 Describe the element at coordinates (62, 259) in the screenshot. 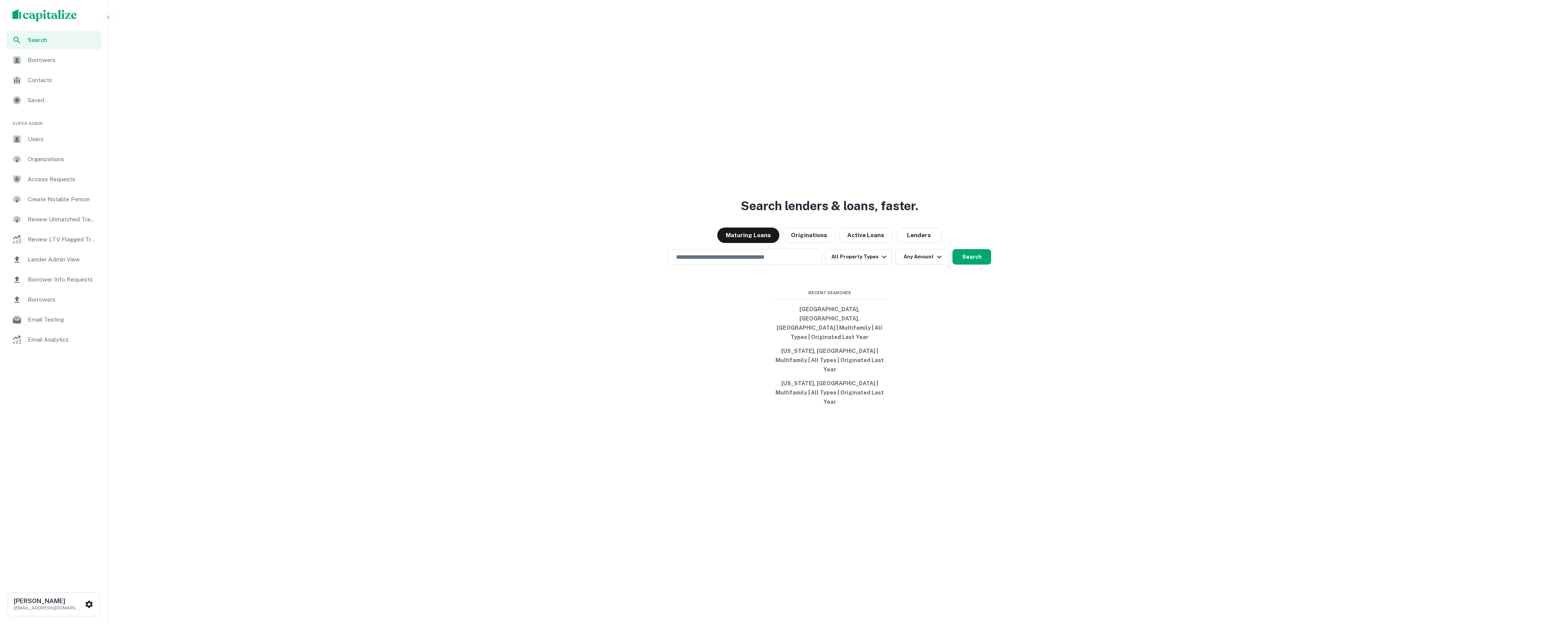

I see `span: Lender Admin View` at that location.